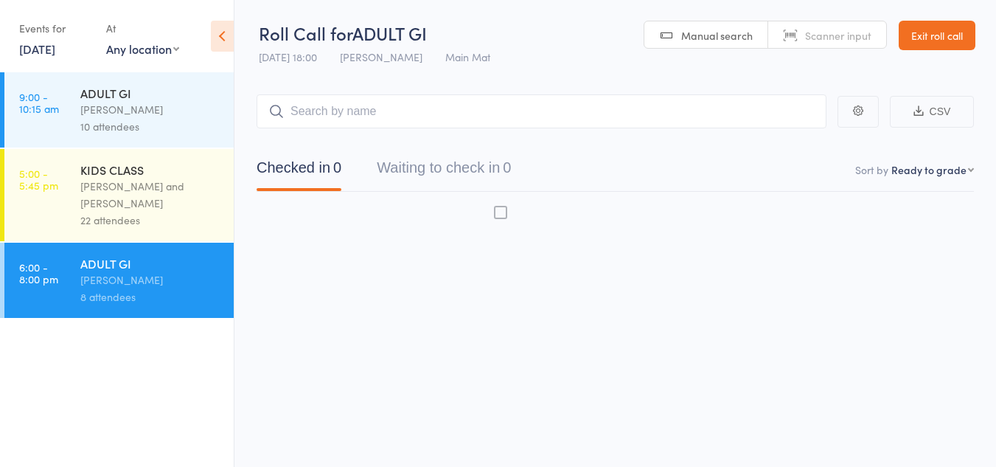 The width and height of the screenshot is (996, 467). What do you see at coordinates (871, 170) in the screenshot?
I see `label: Sort by` at bounding box center [871, 170].